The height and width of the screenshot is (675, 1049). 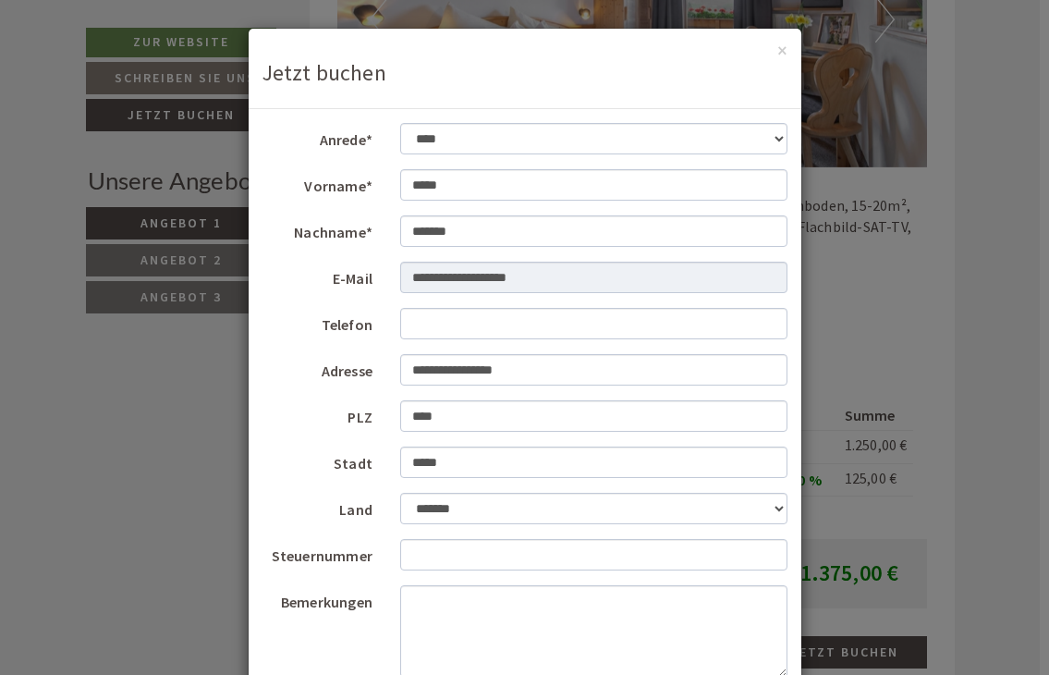 I want to click on label: Anrede*, so click(x=318, y=137).